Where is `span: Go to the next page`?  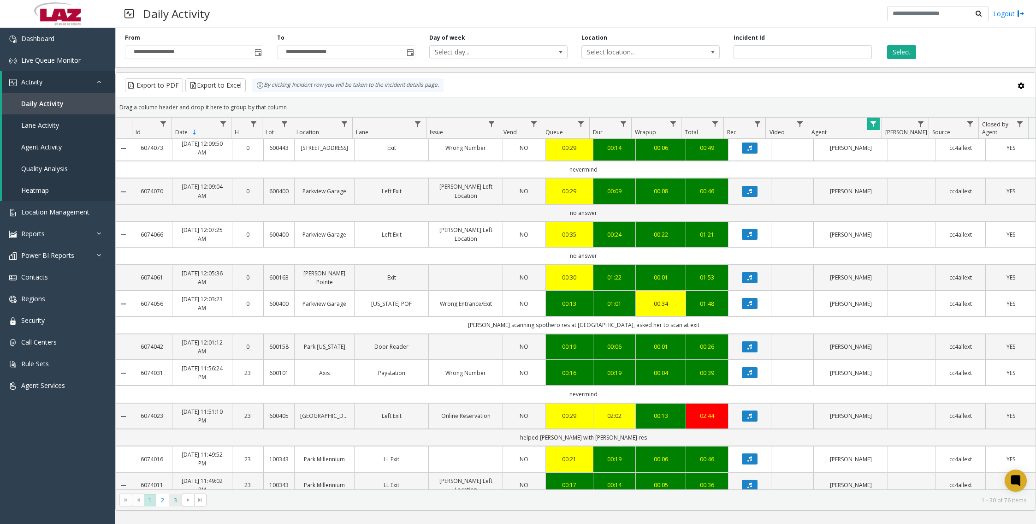 span: Go to the next page is located at coordinates (188, 500).